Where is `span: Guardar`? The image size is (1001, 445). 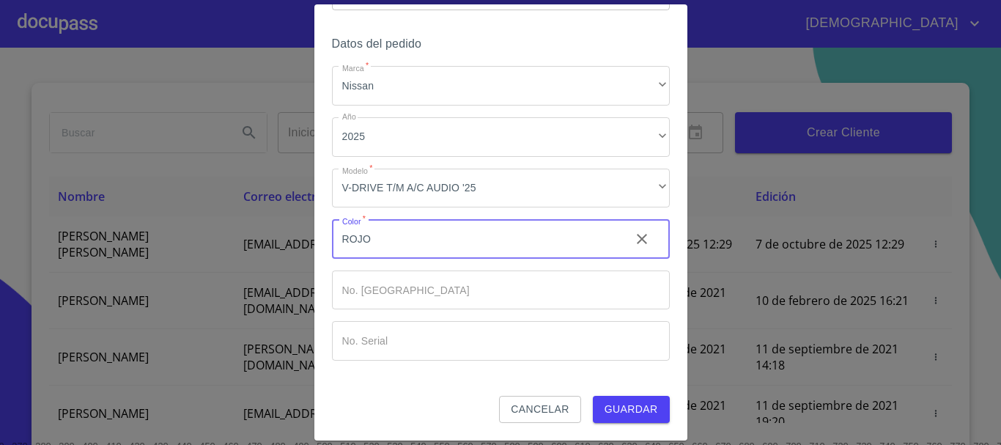
span: Guardar is located at coordinates (631, 409).